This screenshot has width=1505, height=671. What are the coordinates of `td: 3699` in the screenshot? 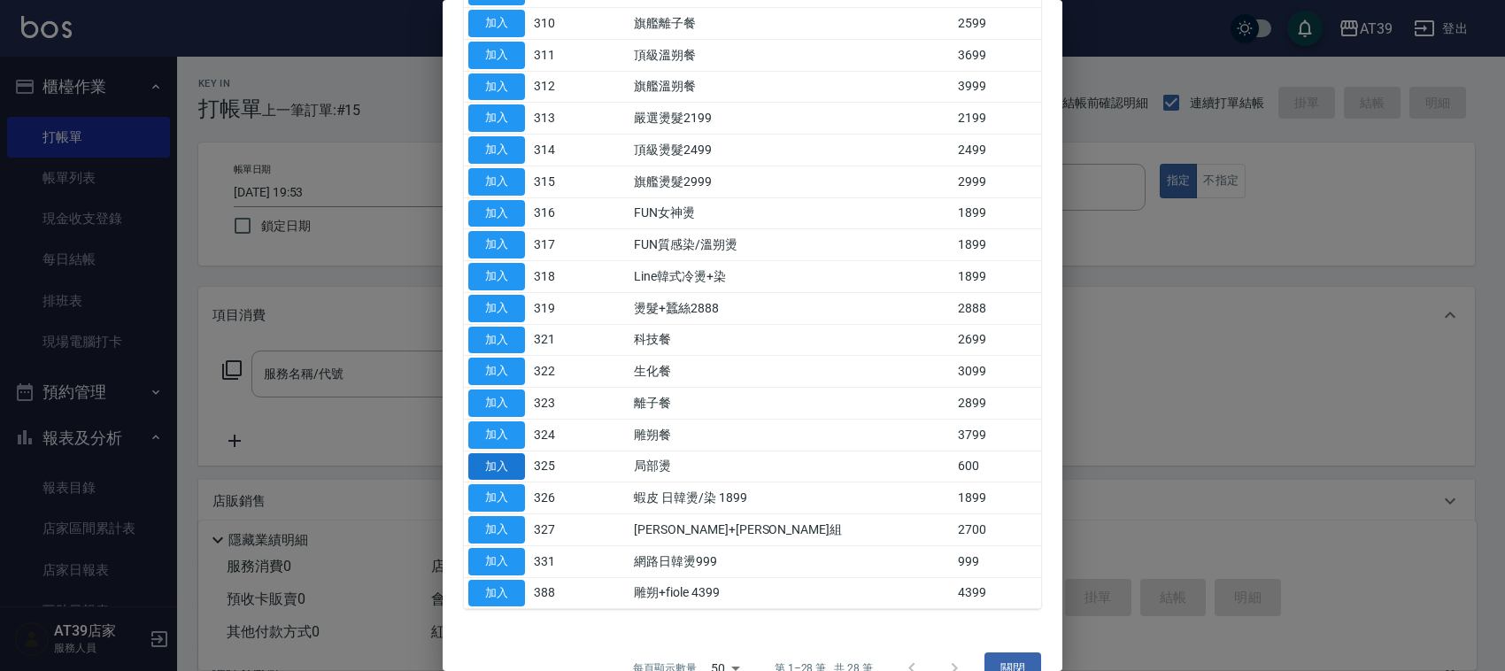 It's located at (997, 55).